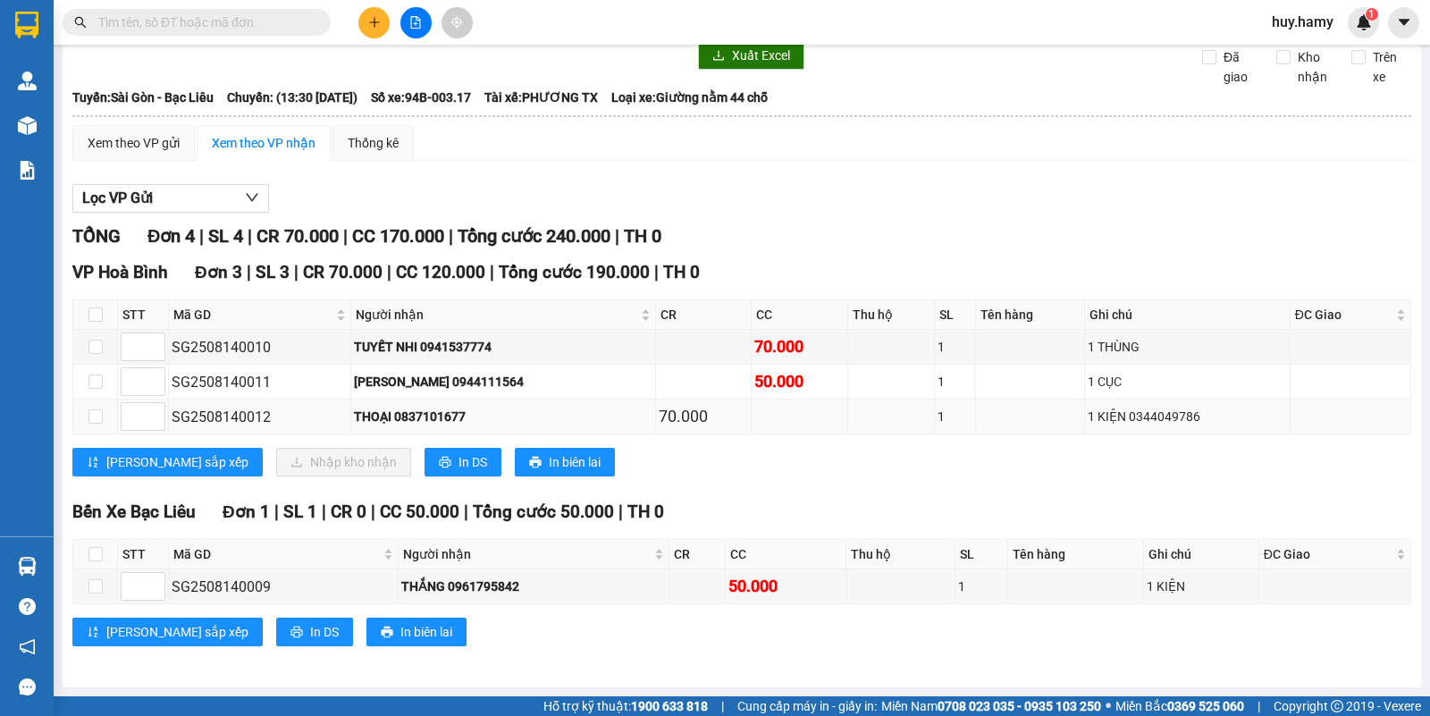 The height and width of the screenshot is (716, 1430). Describe the element at coordinates (264, 143) in the screenshot. I see `div: Xem theo VP nhận` at that location.